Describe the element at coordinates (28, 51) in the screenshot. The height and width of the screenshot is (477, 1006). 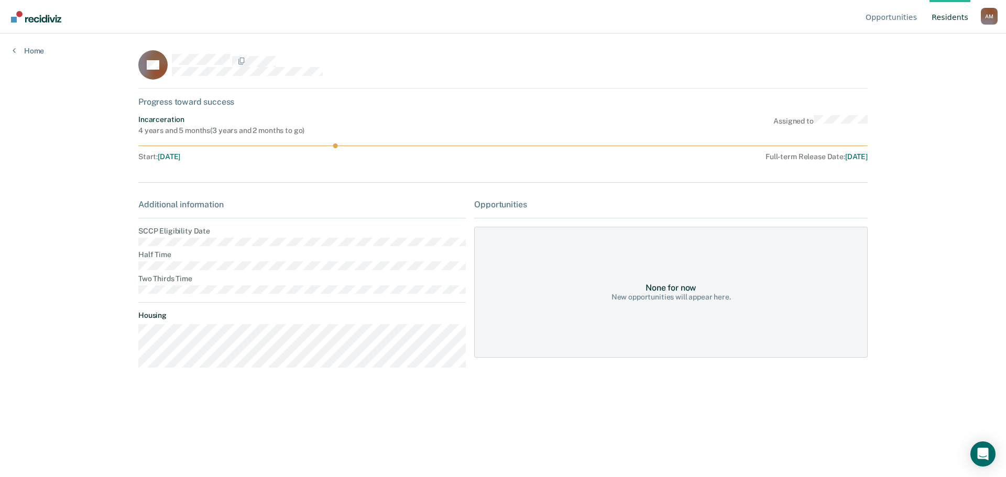
I see `a: Home` at that location.